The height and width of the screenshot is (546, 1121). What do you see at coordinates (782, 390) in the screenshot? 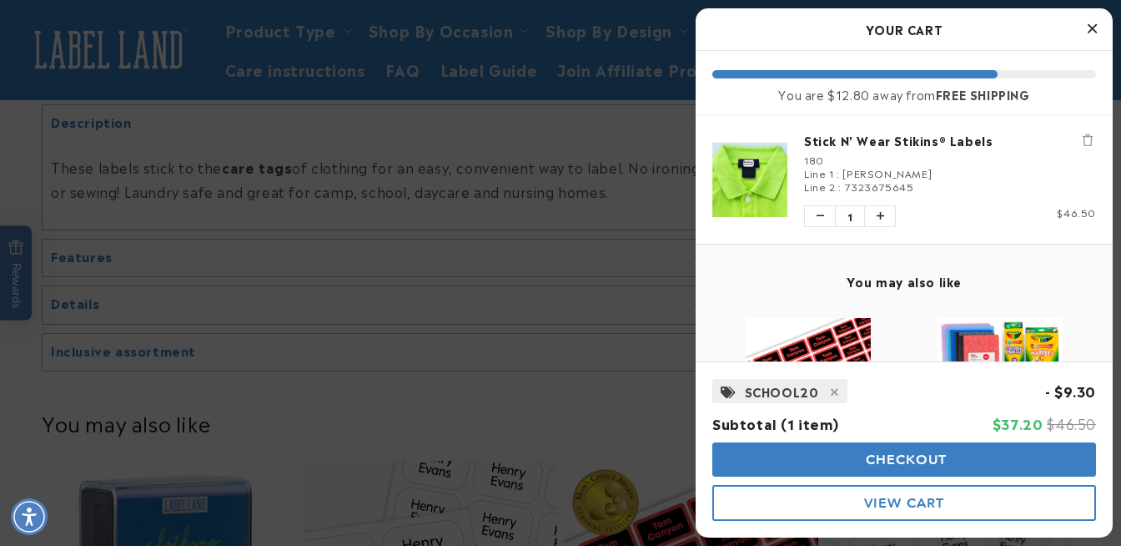
I see `span: SCHOOL20` at bounding box center [782, 390].